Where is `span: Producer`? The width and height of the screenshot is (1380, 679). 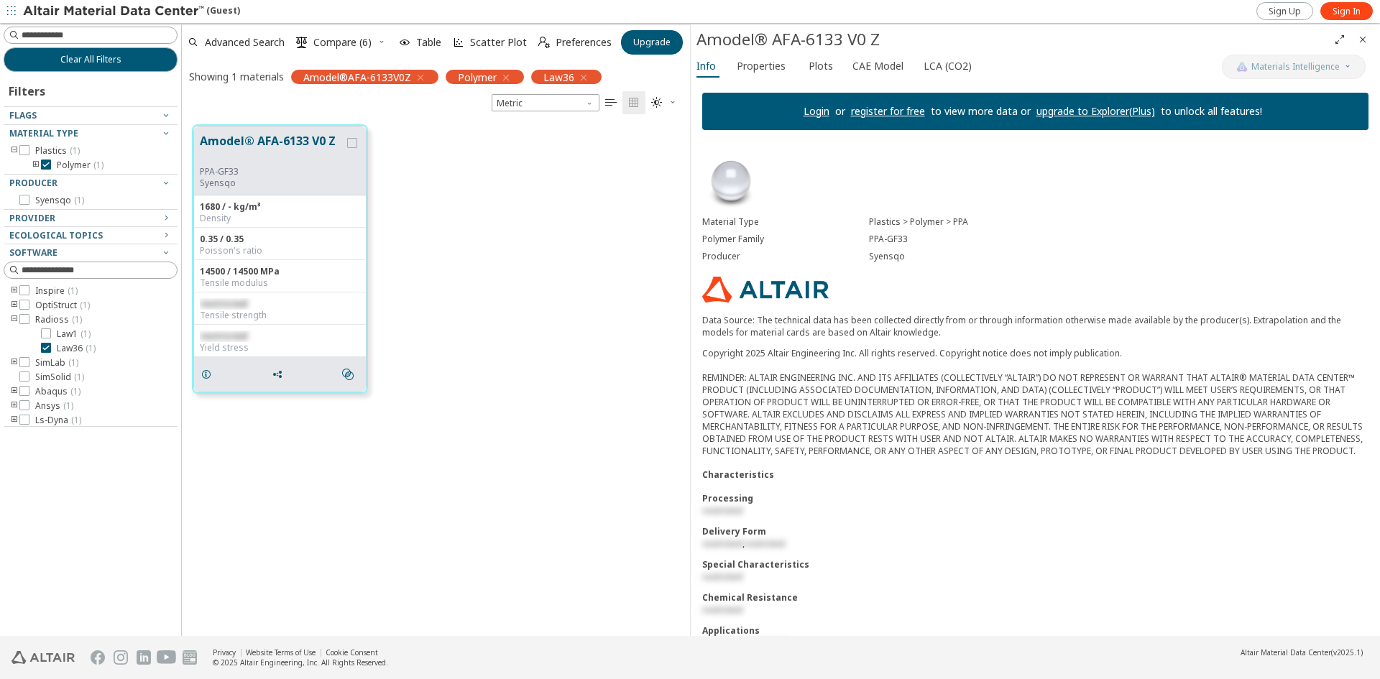 span: Producer is located at coordinates (33, 183).